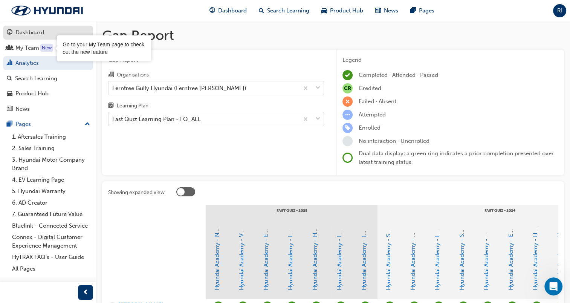 Image resolution: width=570 pixels, height=303 pixels. What do you see at coordinates (27, 48) in the screenshot?
I see `div: My Team` at bounding box center [27, 48].